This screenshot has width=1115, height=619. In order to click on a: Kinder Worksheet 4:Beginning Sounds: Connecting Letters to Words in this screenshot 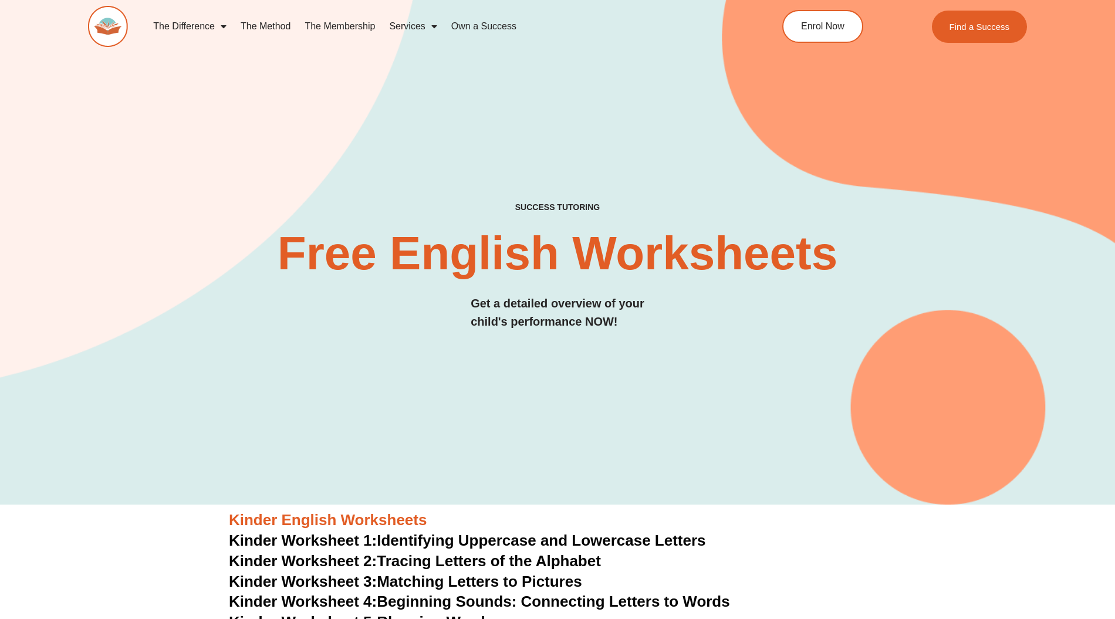, I will do `click(479, 601)`.